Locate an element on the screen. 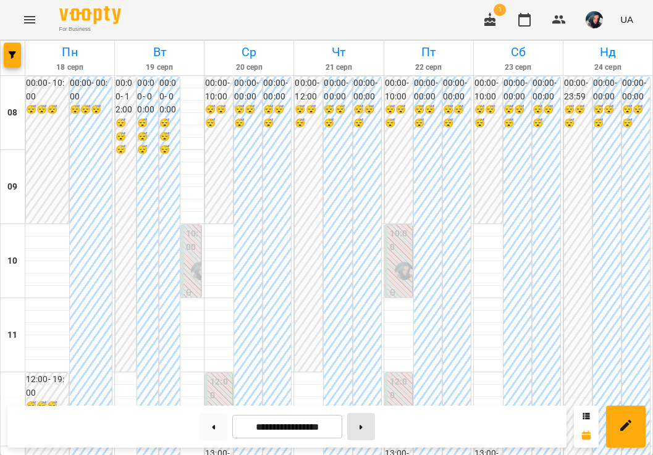  span: 1 is located at coordinates (500, 10).